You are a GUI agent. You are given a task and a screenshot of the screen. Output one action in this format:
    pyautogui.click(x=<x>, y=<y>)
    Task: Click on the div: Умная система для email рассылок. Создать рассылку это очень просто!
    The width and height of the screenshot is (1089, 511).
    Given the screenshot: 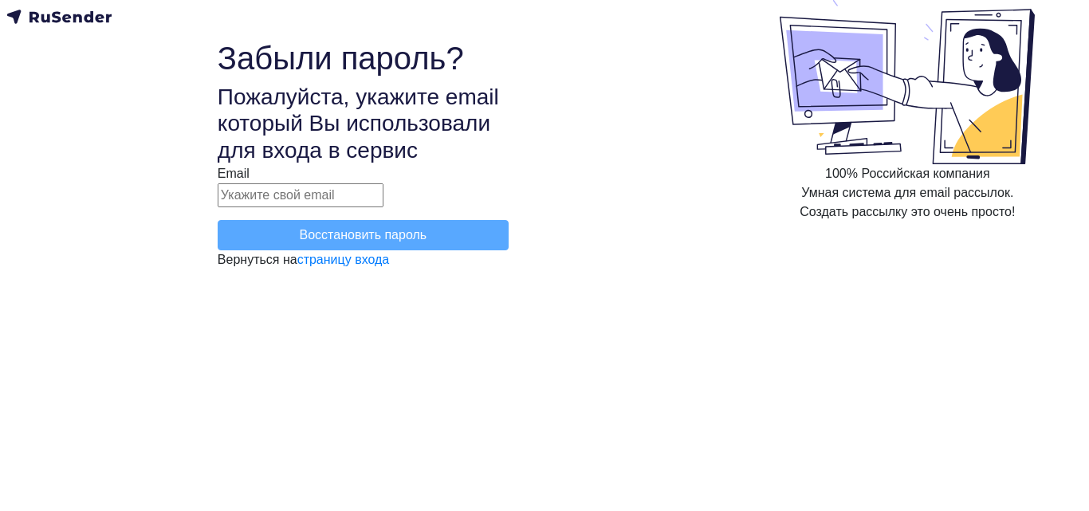 What is the action you would take?
    pyautogui.click(x=907, y=202)
    